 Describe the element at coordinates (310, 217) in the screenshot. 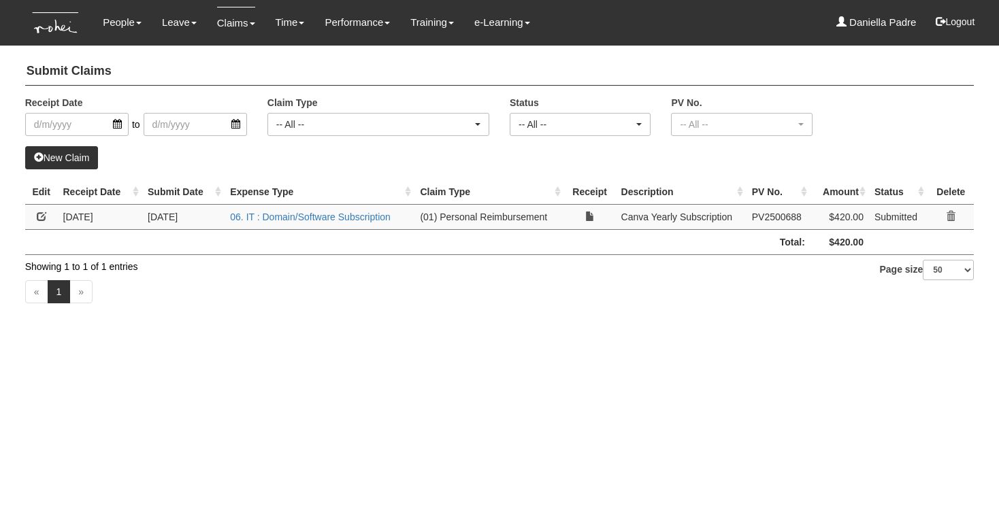

I see `a: 06. IT : Domain/Software Subscription` at that location.